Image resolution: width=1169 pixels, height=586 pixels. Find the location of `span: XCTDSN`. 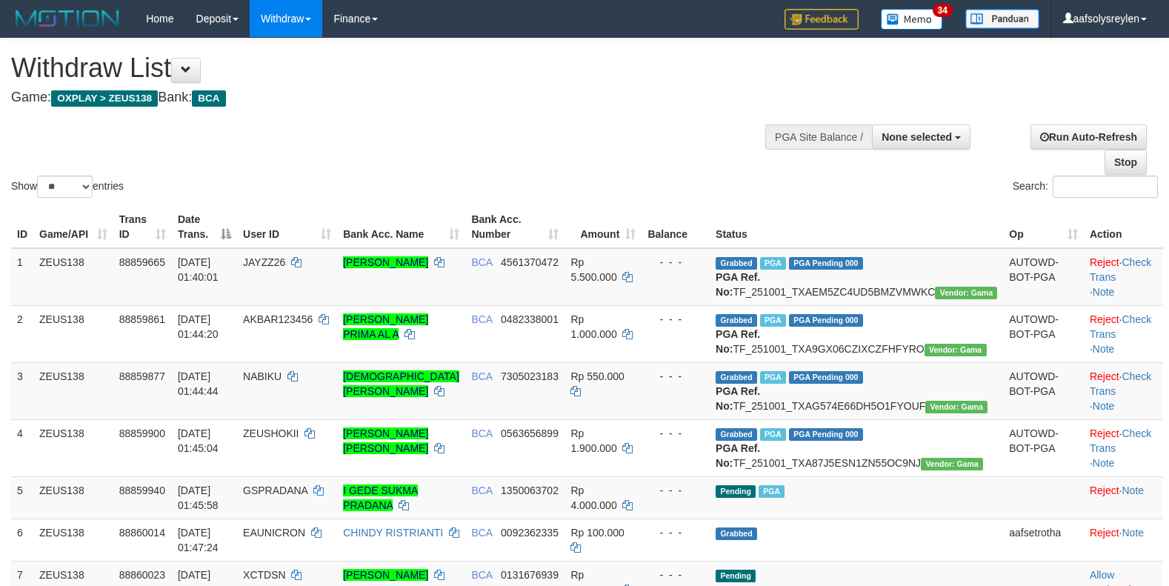

span: XCTDSN is located at coordinates (264, 575).